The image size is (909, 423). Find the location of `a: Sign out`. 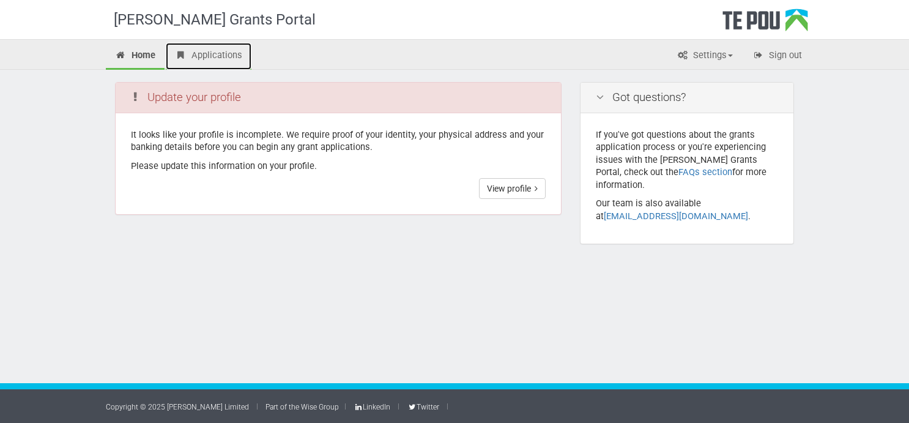

a: Sign out is located at coordinates (777, 56).